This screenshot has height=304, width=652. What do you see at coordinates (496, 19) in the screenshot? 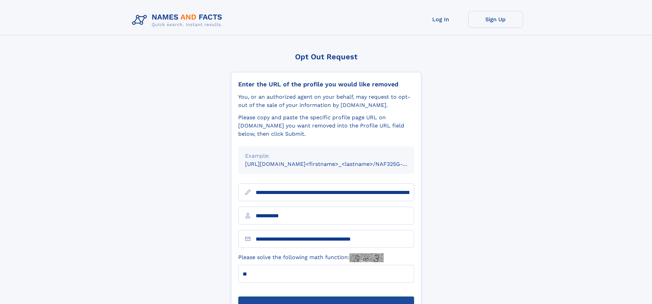
I see `a: Sign Up` at bounding box center [496, 19].